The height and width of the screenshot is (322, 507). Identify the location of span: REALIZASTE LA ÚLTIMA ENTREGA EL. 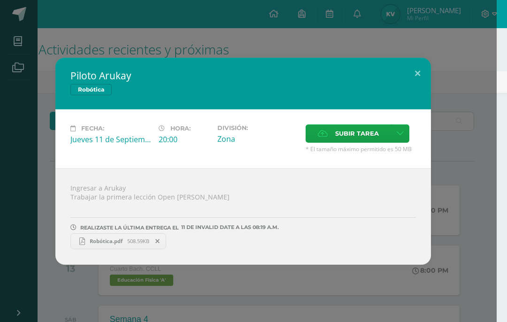
(129, 227).